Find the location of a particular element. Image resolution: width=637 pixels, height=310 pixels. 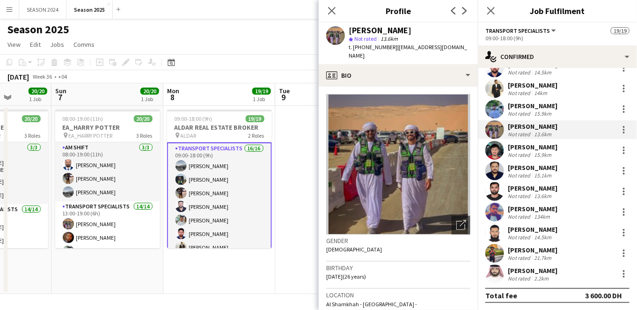

span: 09:00-18:00 (9h) is located at coordinates (193, 118).